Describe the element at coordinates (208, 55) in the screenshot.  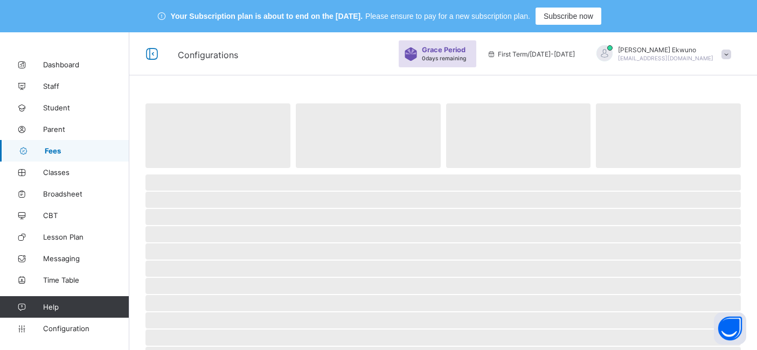
I see `span: Configurations` at that location.